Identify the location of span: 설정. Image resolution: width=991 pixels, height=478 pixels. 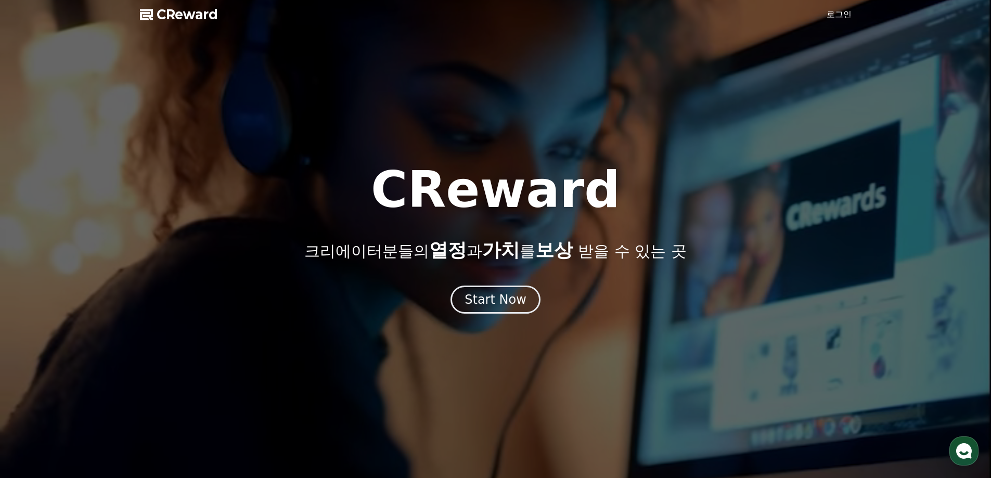
(167, 349).